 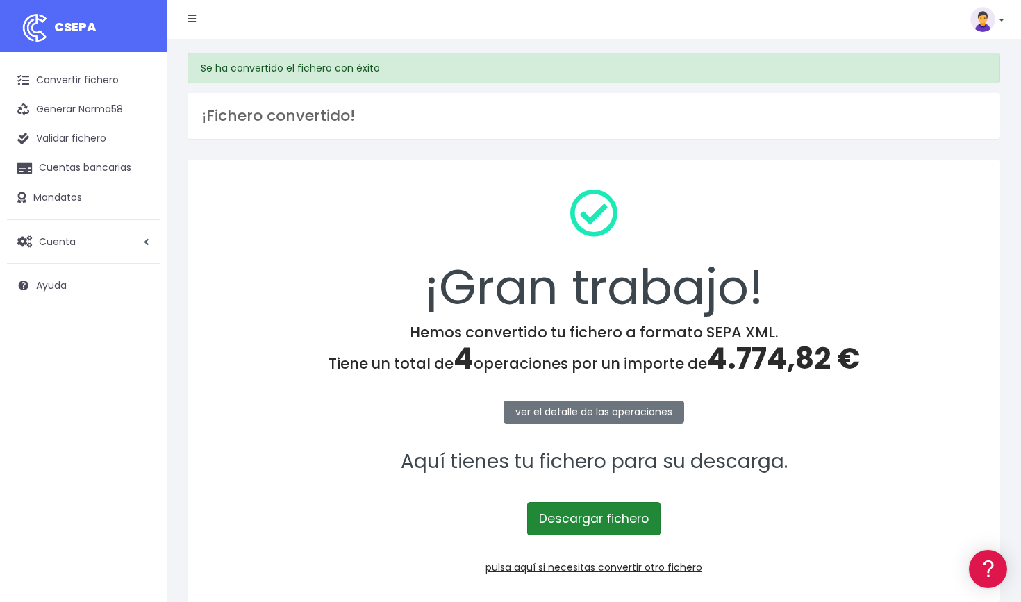 I want to click on p: Aquí tienes tu fichero para su descarga., so click(x=594, y=462).